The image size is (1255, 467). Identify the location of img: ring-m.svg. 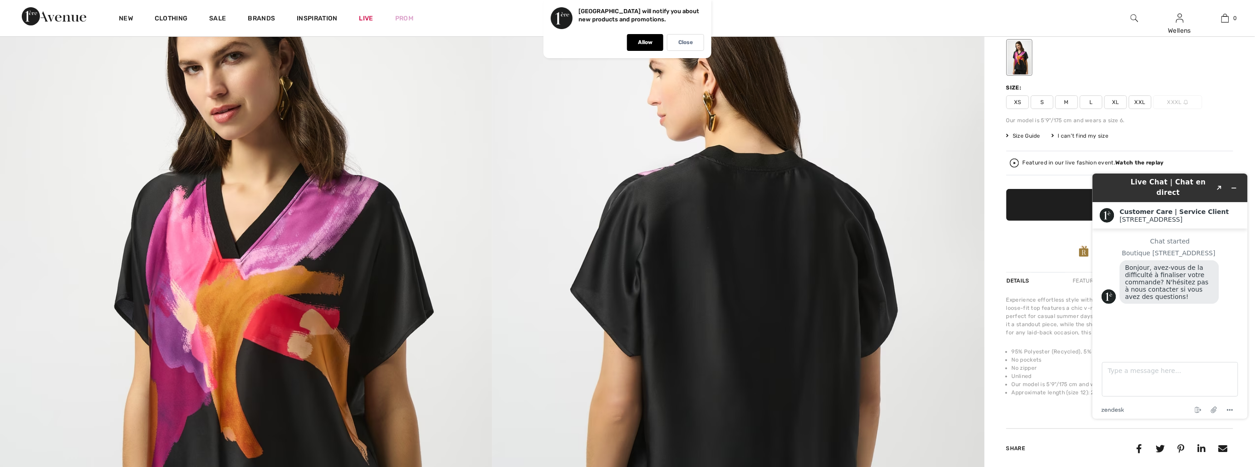
(1186, 102).